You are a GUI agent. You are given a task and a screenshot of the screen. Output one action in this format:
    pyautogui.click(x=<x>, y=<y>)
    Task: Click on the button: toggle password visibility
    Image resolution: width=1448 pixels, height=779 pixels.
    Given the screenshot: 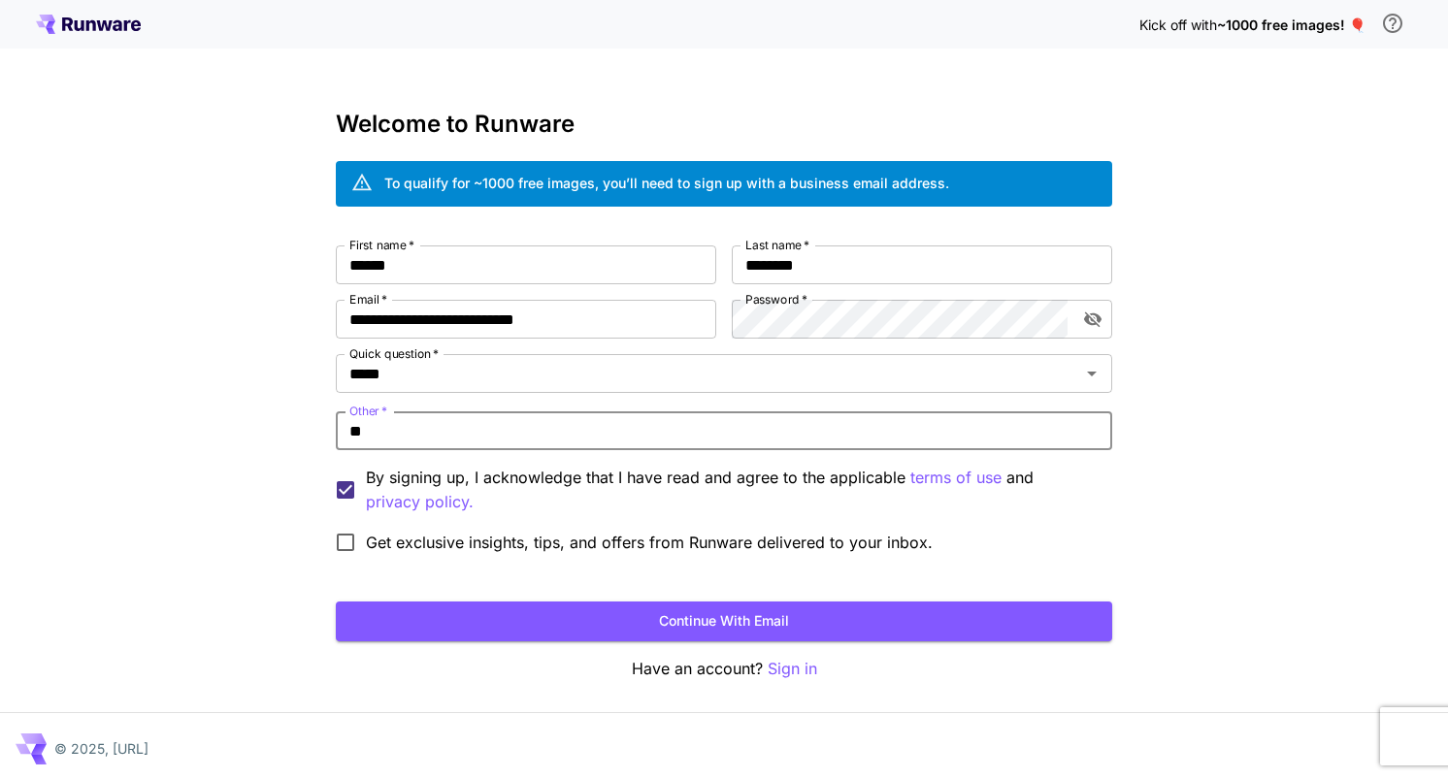 What is the action you would take?
    pyautogui.click(x=1093, y=319)
    